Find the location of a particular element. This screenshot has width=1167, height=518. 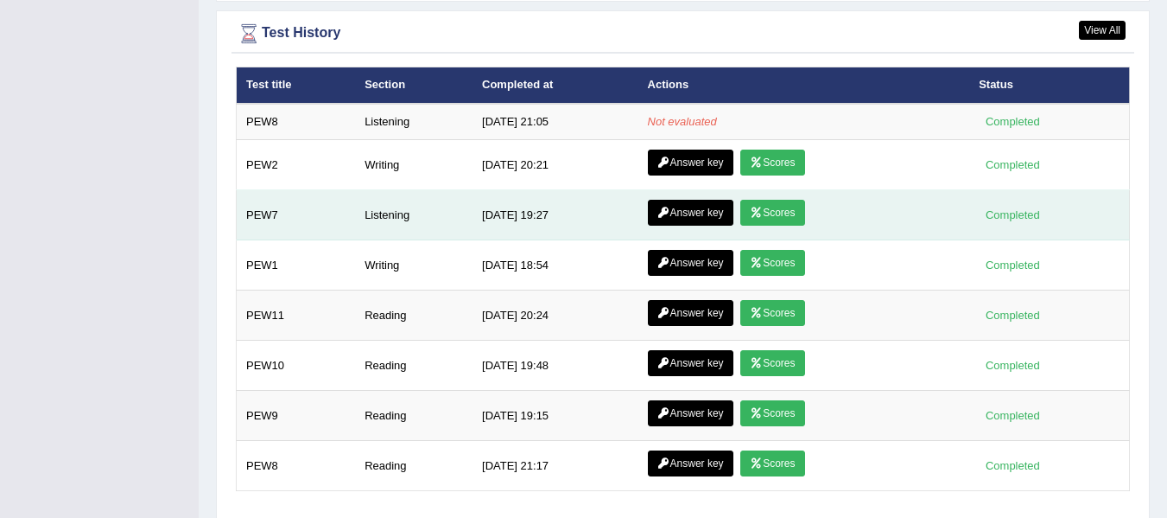

th: Completed at is located at coordinates (556, 86).